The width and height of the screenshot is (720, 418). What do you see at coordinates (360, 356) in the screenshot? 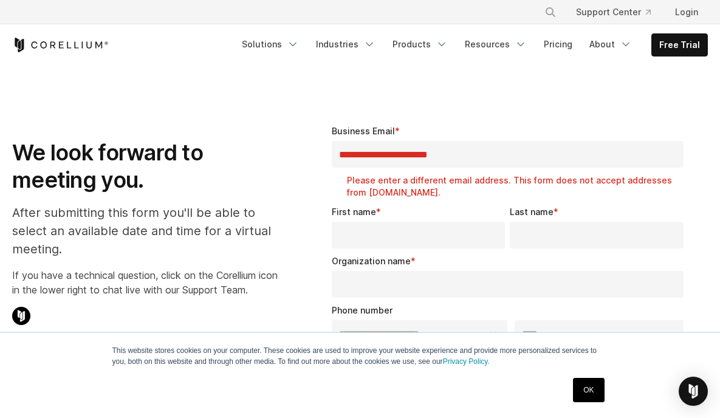
I see `p: This website stores cookies on your computer. These cookies are used to improve your website expe...` at bounding box center [360, 356].